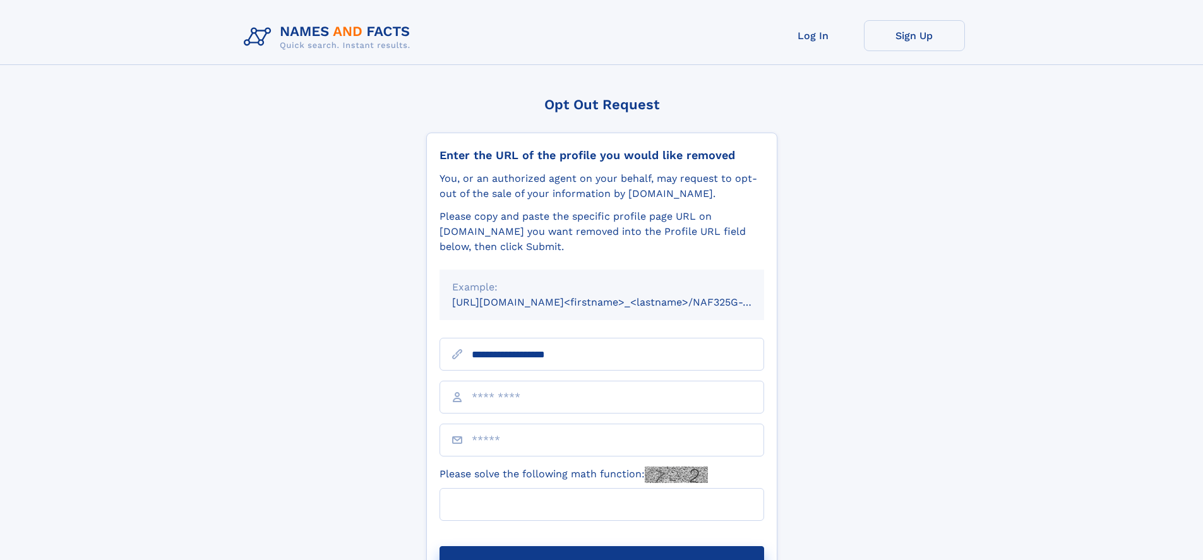 This screenshot has width=1203, height=560. What do you see at coordinates (813, 35) in the screenshot?
I see `a: Log In` at bounding box center [813, 35].